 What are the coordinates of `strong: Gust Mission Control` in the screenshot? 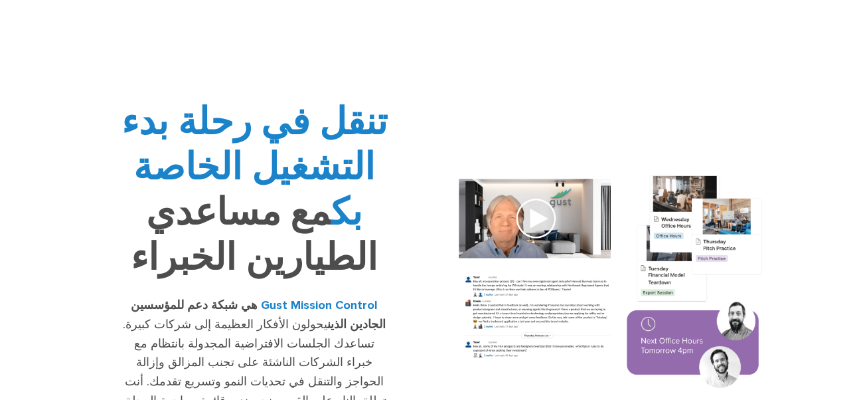 It's located at (319, 305).